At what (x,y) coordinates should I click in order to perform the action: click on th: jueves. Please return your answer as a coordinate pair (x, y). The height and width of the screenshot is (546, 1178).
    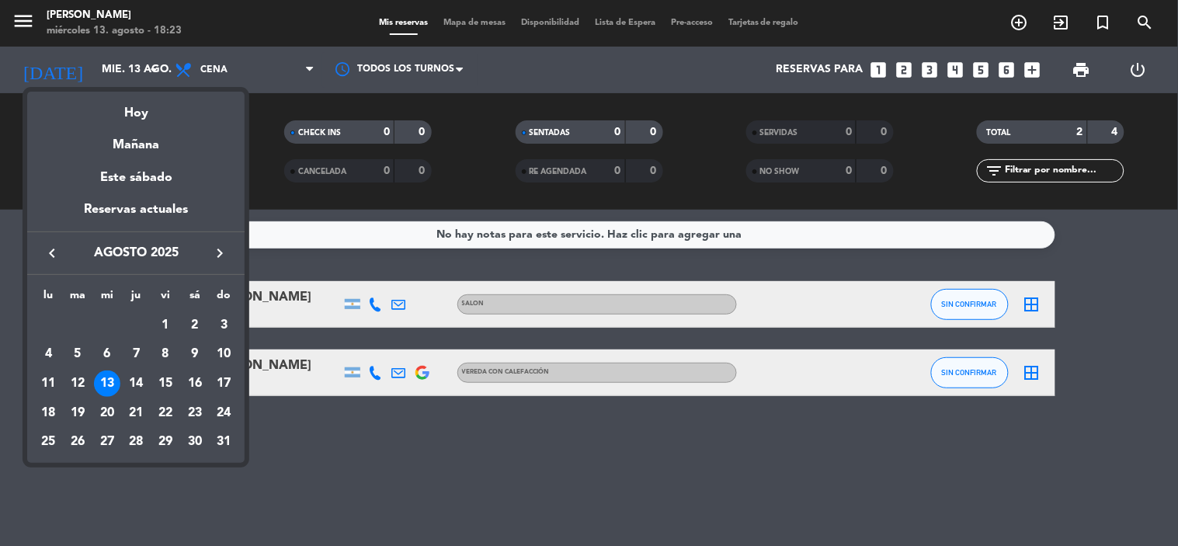
    Looking at the image, I should click on (137, 298).